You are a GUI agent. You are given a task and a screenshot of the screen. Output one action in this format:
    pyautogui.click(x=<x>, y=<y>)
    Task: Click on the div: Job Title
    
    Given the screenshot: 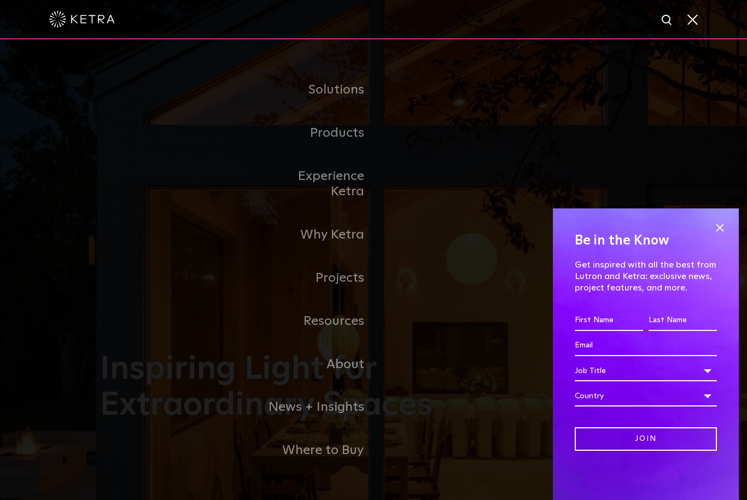 What is the action you would take?
    pyautogui.click(x=646, y=371)
    